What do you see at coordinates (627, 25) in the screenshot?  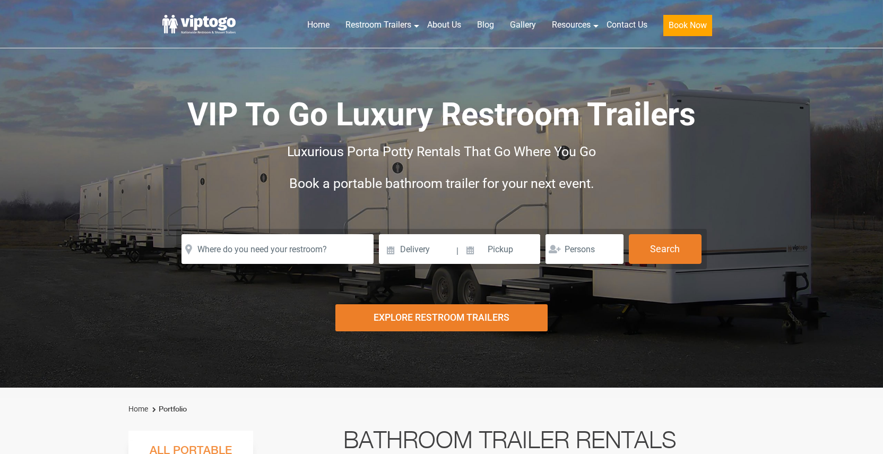 I see `a: Contact Us` at bounding box center [627, 25].